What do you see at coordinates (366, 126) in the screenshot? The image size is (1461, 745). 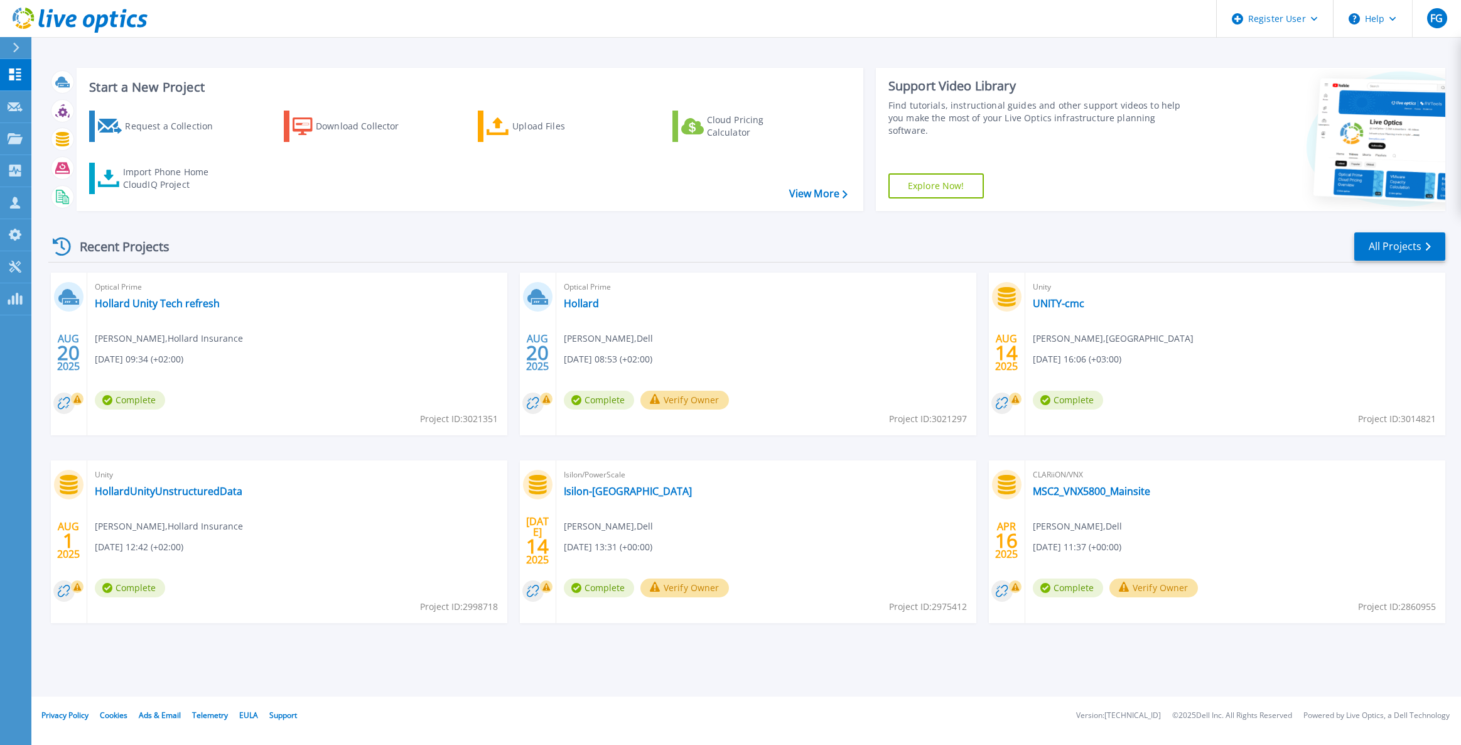 I see `div: Download Collector` at bounding box center [366, 126].